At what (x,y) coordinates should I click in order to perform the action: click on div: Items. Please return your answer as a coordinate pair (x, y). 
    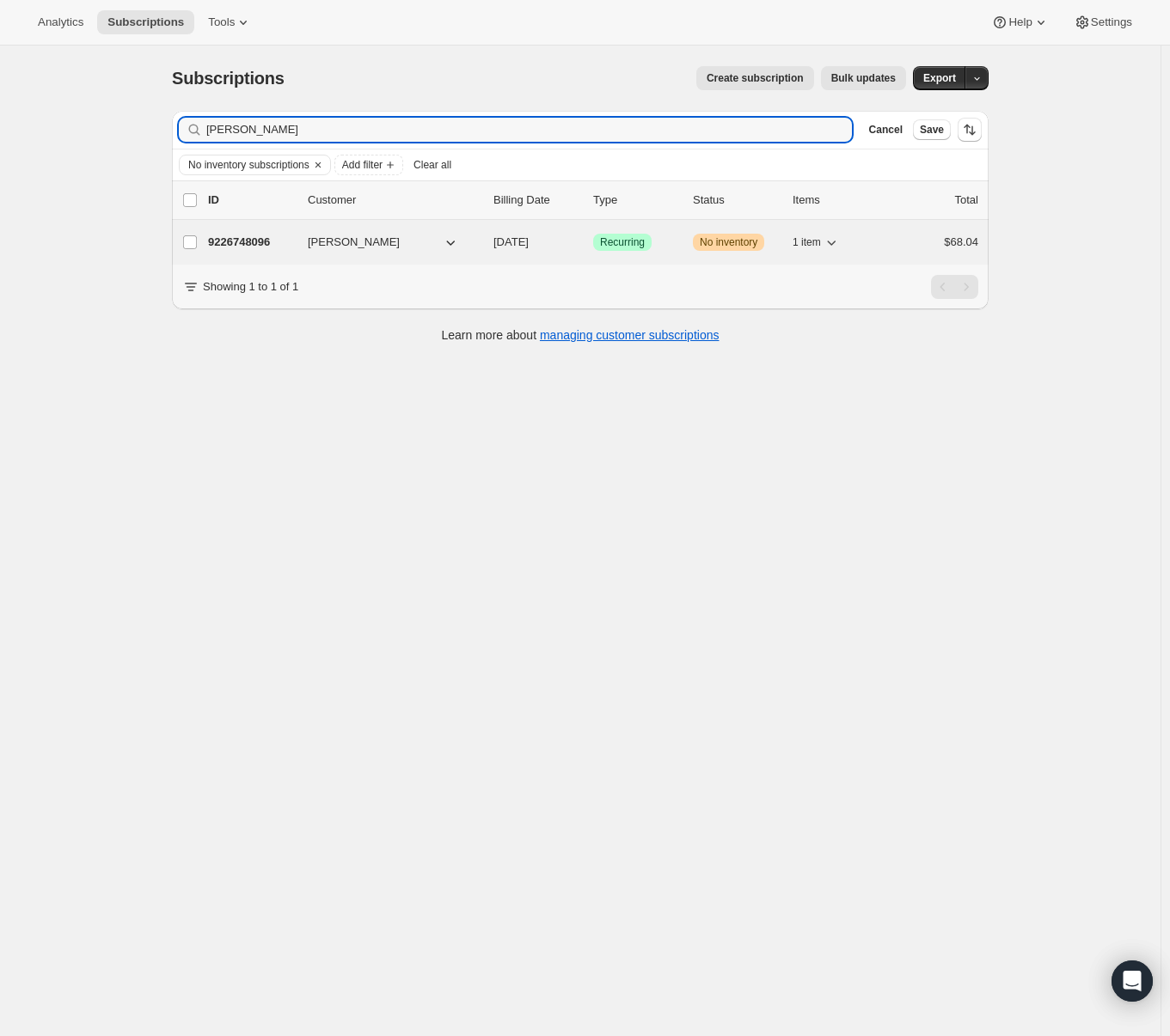
    Looking at the image, I should click on (836, 200).